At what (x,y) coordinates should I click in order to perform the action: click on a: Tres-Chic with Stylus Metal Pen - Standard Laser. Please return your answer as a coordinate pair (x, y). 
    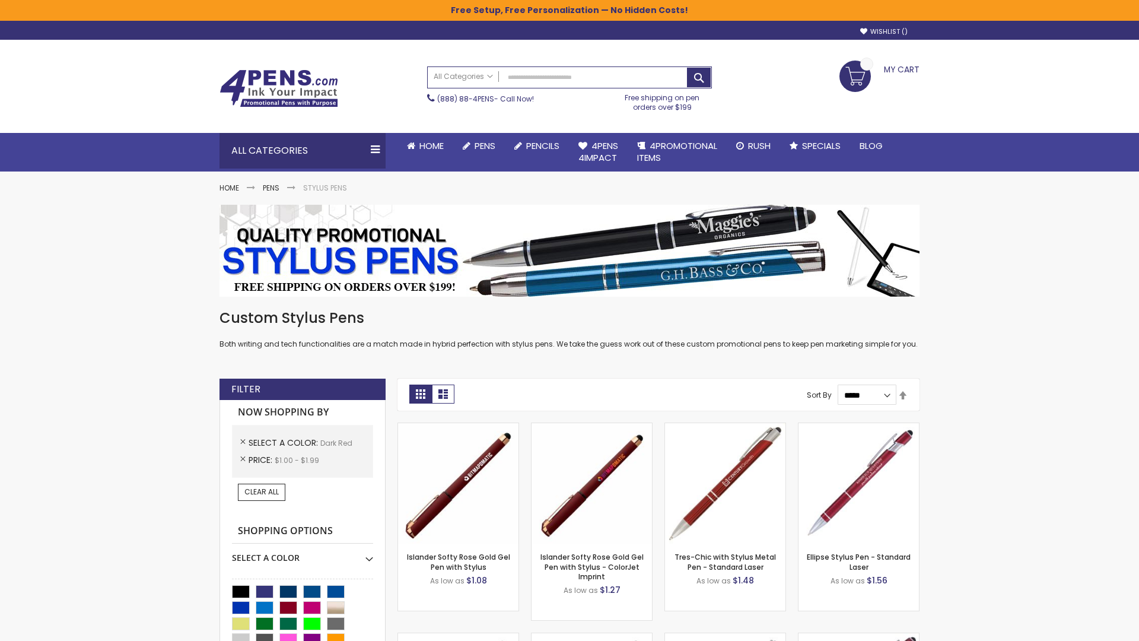
    Looking at the image, I should click on (725, 561).